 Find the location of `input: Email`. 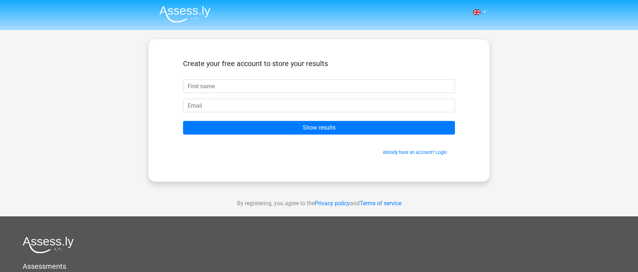

input: Email is located at coordinates (319, 106).